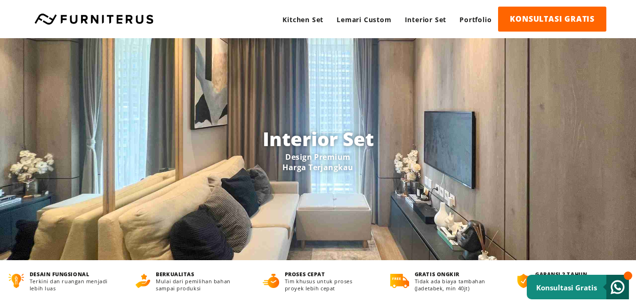  Describe the element at coordinates (426, 19) in the screenshot. I see `a: Interior Set` at that location.